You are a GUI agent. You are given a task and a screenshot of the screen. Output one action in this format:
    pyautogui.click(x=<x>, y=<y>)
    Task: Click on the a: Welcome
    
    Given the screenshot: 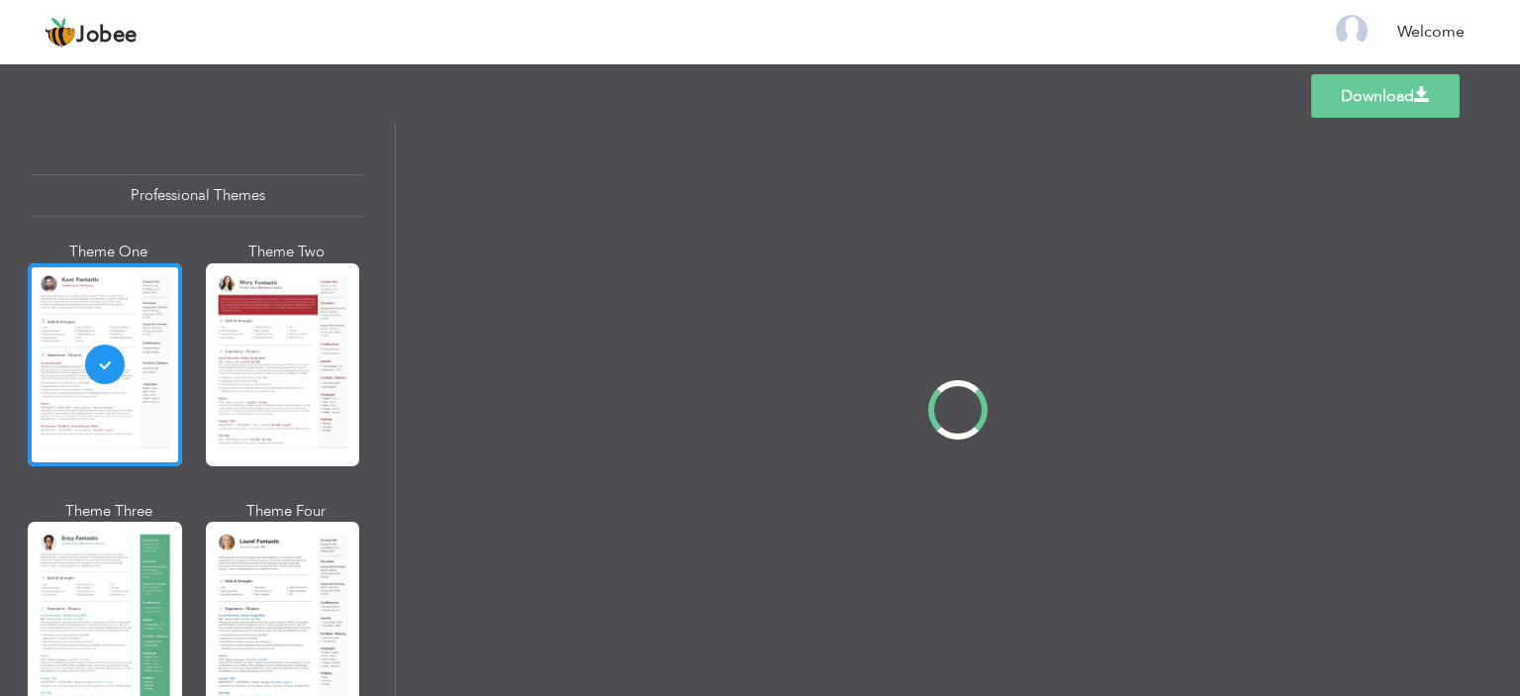 What is the action you would take?
    pyautogui.click(x=1431, y=33)
    